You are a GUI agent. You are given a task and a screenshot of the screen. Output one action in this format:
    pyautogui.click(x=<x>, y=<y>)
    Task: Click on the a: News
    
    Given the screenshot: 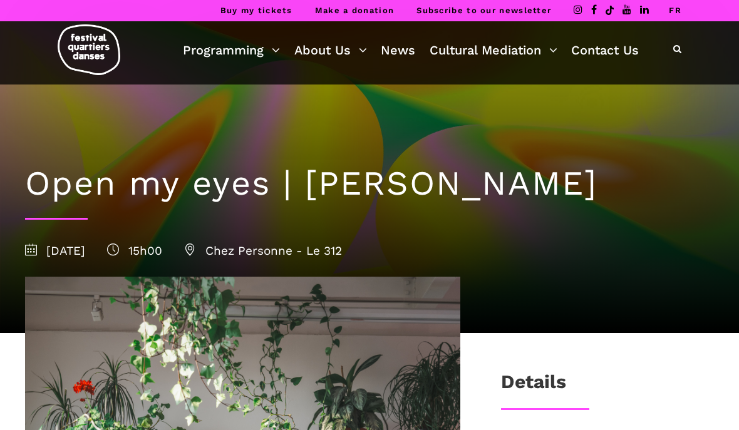 What is the action you would take?
    pyautogui.click(x=398, y=50)
    